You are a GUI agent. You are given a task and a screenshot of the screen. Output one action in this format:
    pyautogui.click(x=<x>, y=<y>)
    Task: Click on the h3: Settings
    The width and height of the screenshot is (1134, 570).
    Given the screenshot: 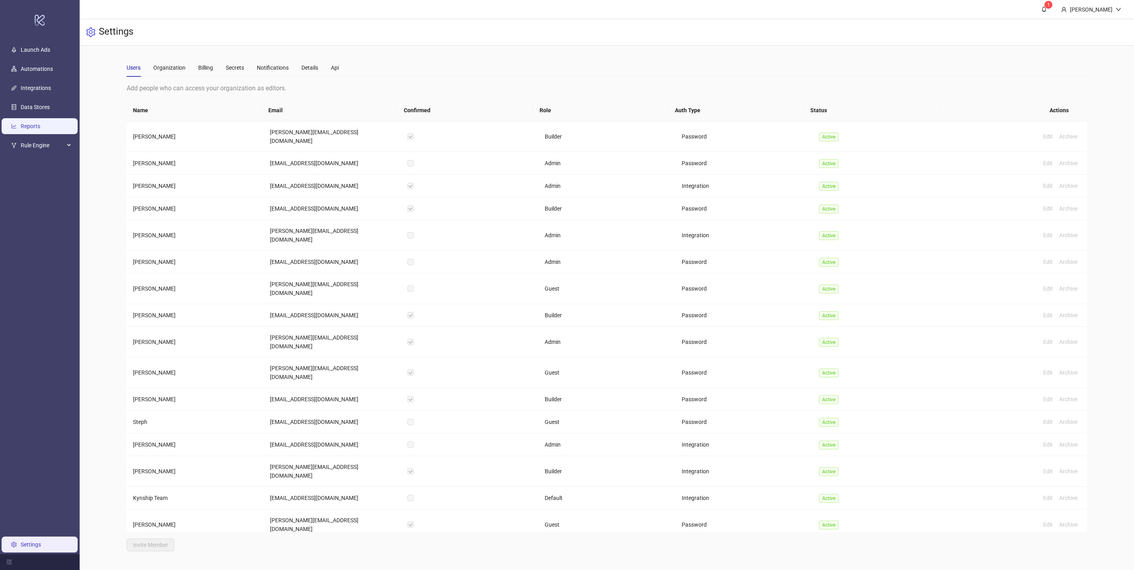 What is the action you would take?
    pyautogui.click(x=116, y=32)
    